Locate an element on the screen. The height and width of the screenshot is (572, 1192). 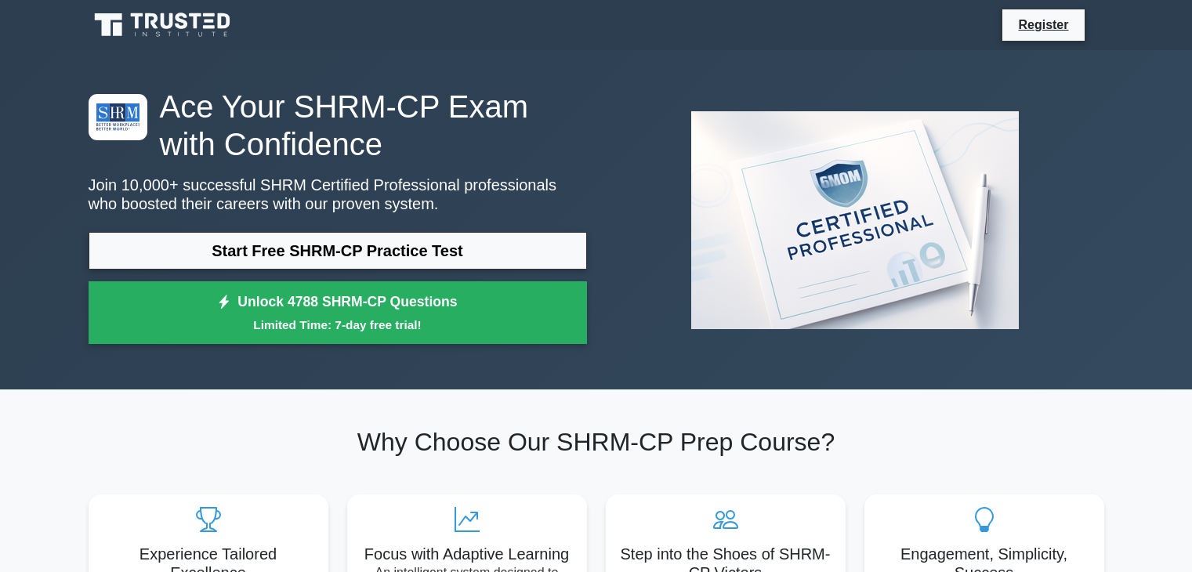
a: Register is located at coordinates (1043, 24).